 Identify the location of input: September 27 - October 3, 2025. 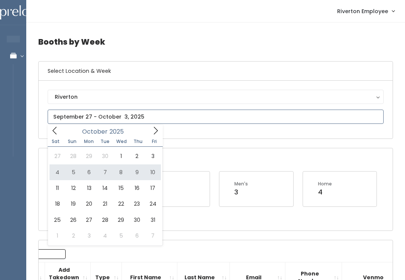
(216, 117).